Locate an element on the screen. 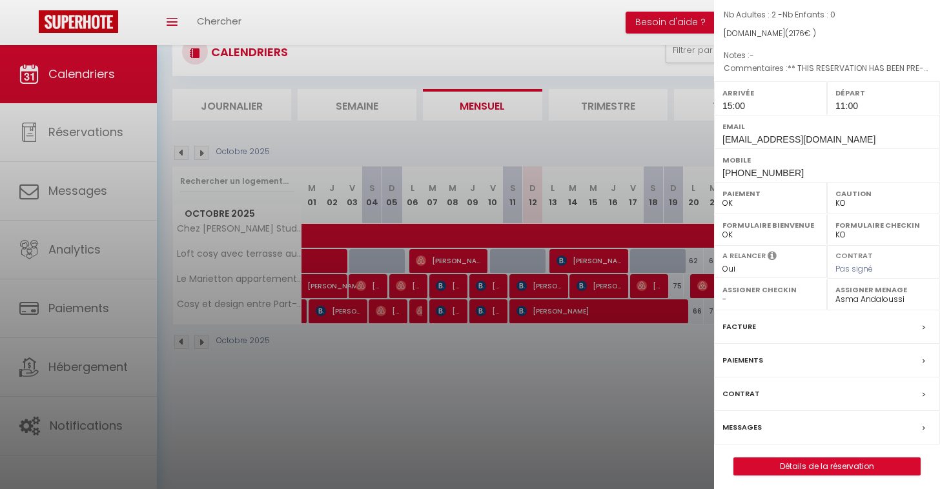  a: Détails de la réservation is located at coordinates (827, 467).